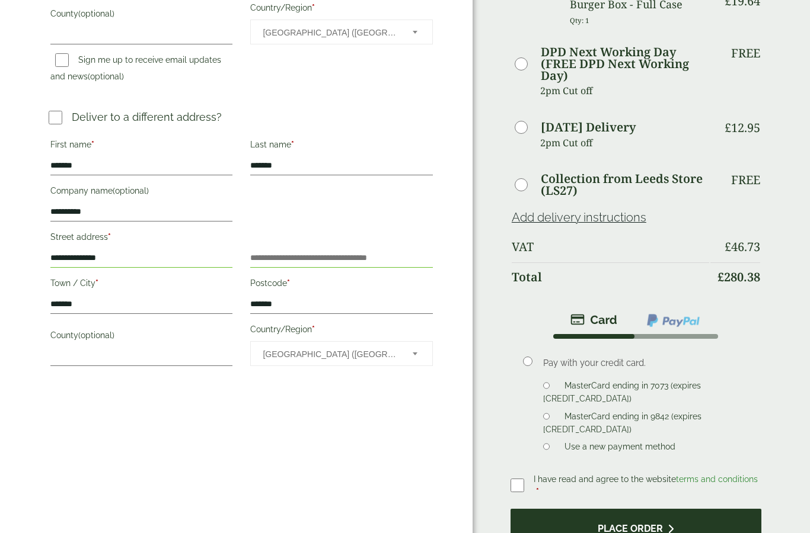 This screenshot has width=810, height=533. Describe the element at coordinates (643, 363) in the screenshot. I see `p: Pay with your credit card.` at that location.